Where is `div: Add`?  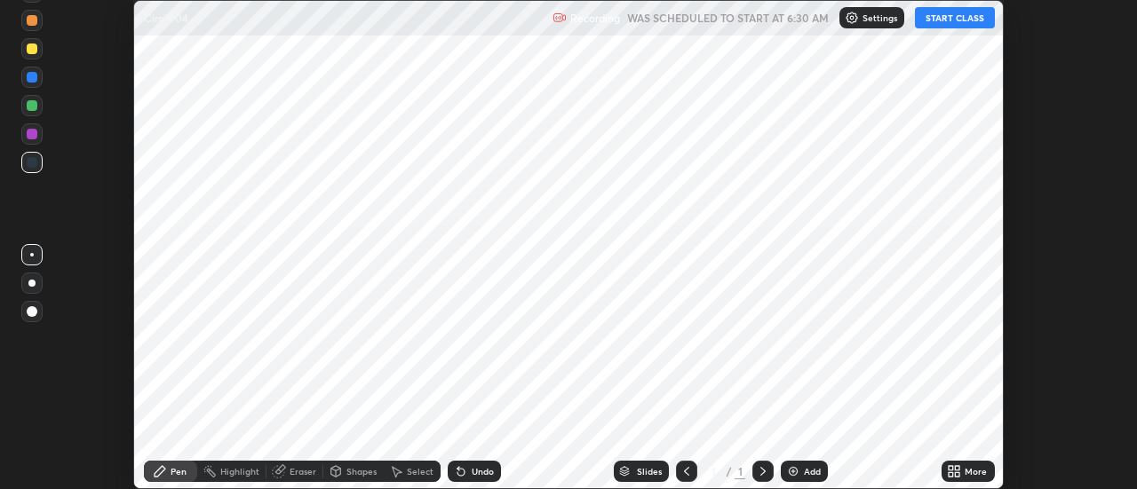 div: Add is located at coordinates (812, 472).